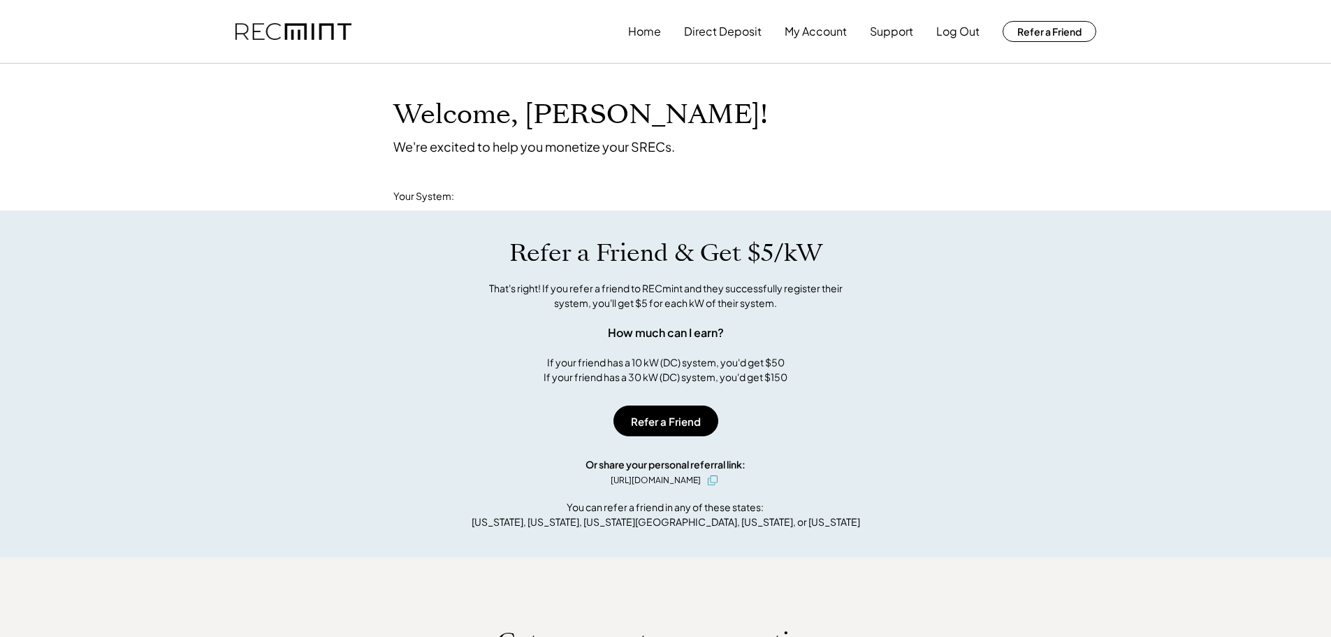 The width and height of the screenshot is (1331, 637). Describe the element at coordinates (723, 31) in the screenshot. I see `button: Direct Deposit` at that location.